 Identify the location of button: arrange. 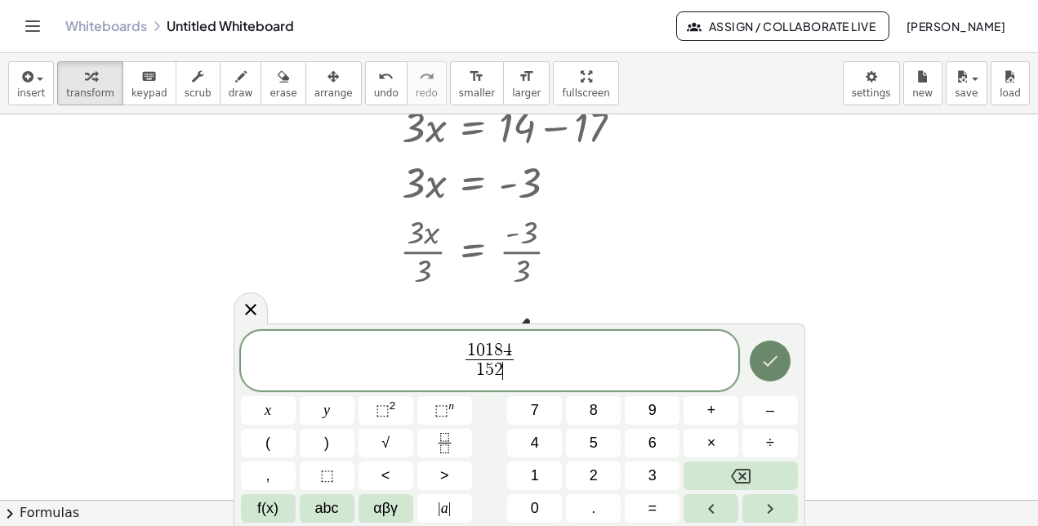
(333, 83).